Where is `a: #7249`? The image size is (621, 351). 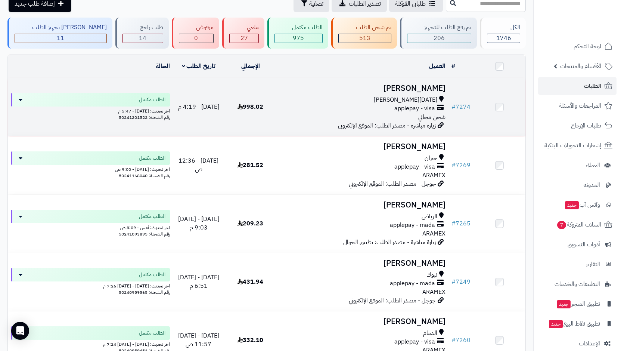 a: #7249 is located at coordinates (461, 282).